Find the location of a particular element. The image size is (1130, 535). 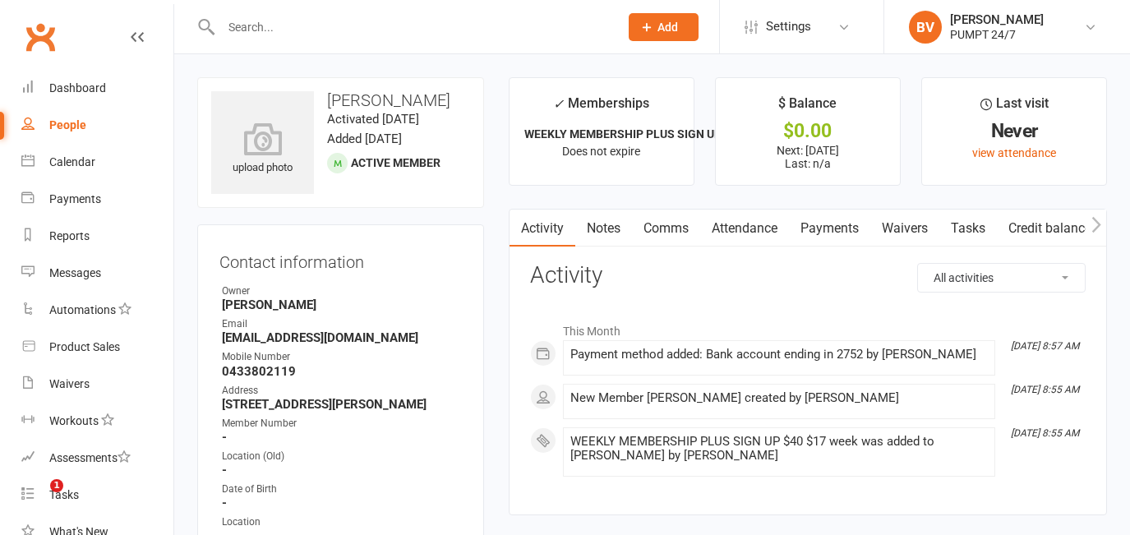

a: Notes is located at coordinates (603, 228).